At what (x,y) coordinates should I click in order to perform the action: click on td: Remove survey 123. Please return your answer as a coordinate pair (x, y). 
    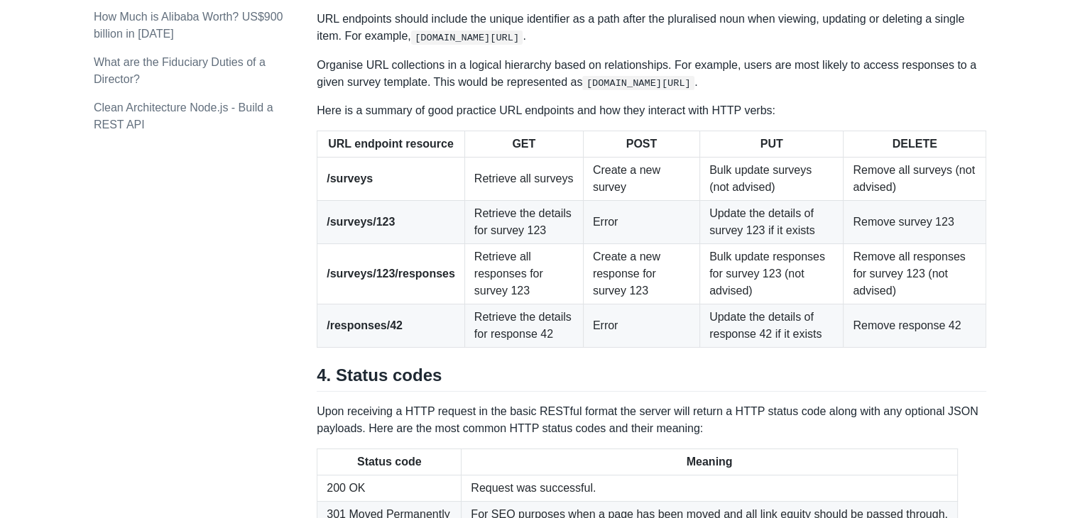
    Looking at the image, I should click on (915, 222).